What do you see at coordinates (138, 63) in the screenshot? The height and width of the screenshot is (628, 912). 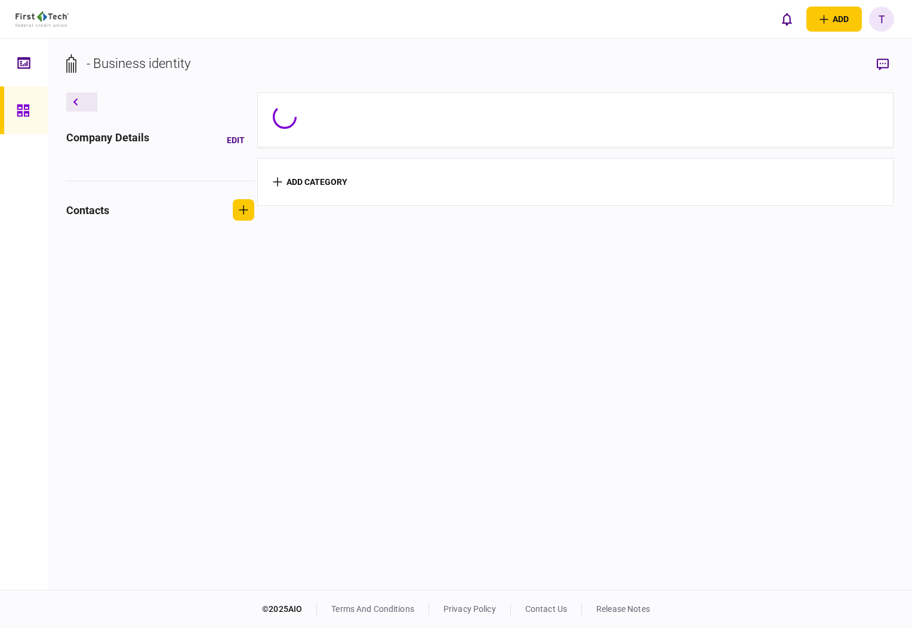 I see `div: - Business identity` at bounding box center [138, 63].